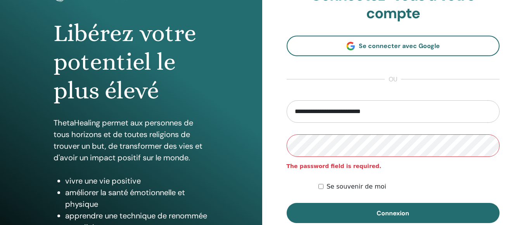  I want to click on p: ThetaHealing permet aux personnes de tous horizons et de toutes religions de trouver un but, de t..., so click(131, 140).